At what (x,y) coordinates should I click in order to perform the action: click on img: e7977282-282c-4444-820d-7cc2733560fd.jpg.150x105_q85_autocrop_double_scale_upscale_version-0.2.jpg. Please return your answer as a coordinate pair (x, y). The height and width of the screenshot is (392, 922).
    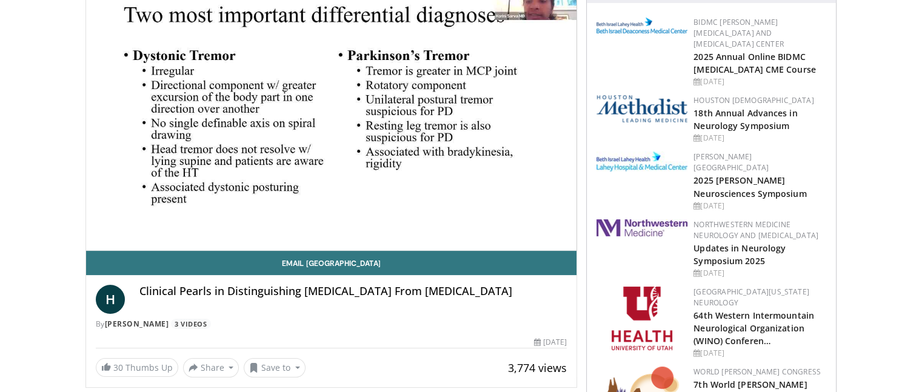
    Looking at the image, I should click on (642, 161).